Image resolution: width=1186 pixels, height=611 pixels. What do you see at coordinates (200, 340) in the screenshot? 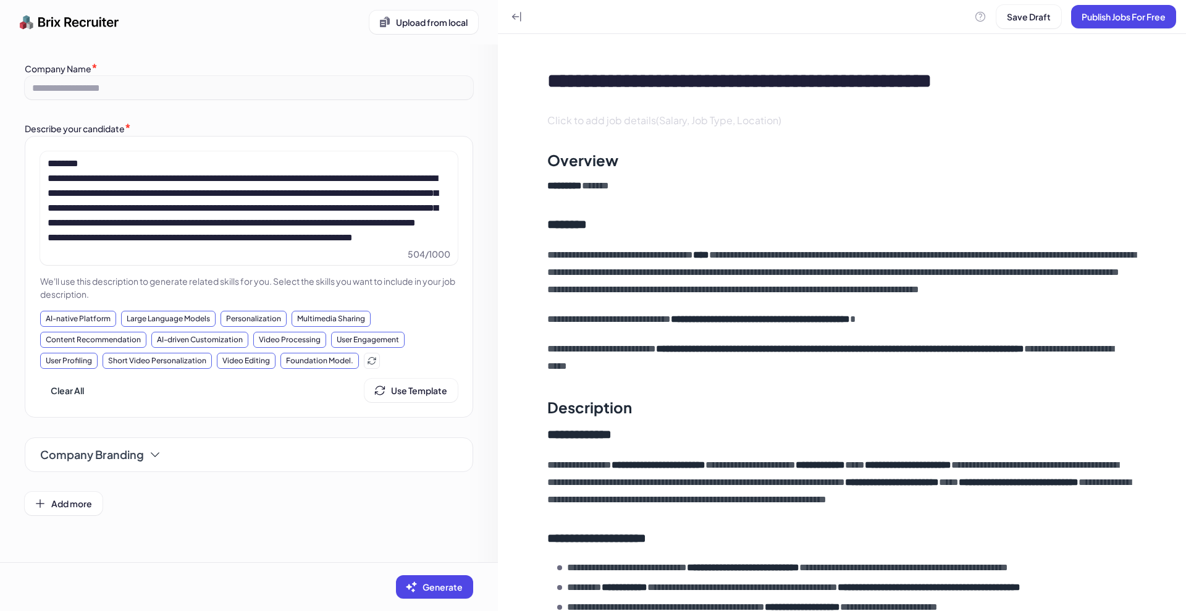
I see `div: AI-driven Customization` at bounding box center [200, 340].